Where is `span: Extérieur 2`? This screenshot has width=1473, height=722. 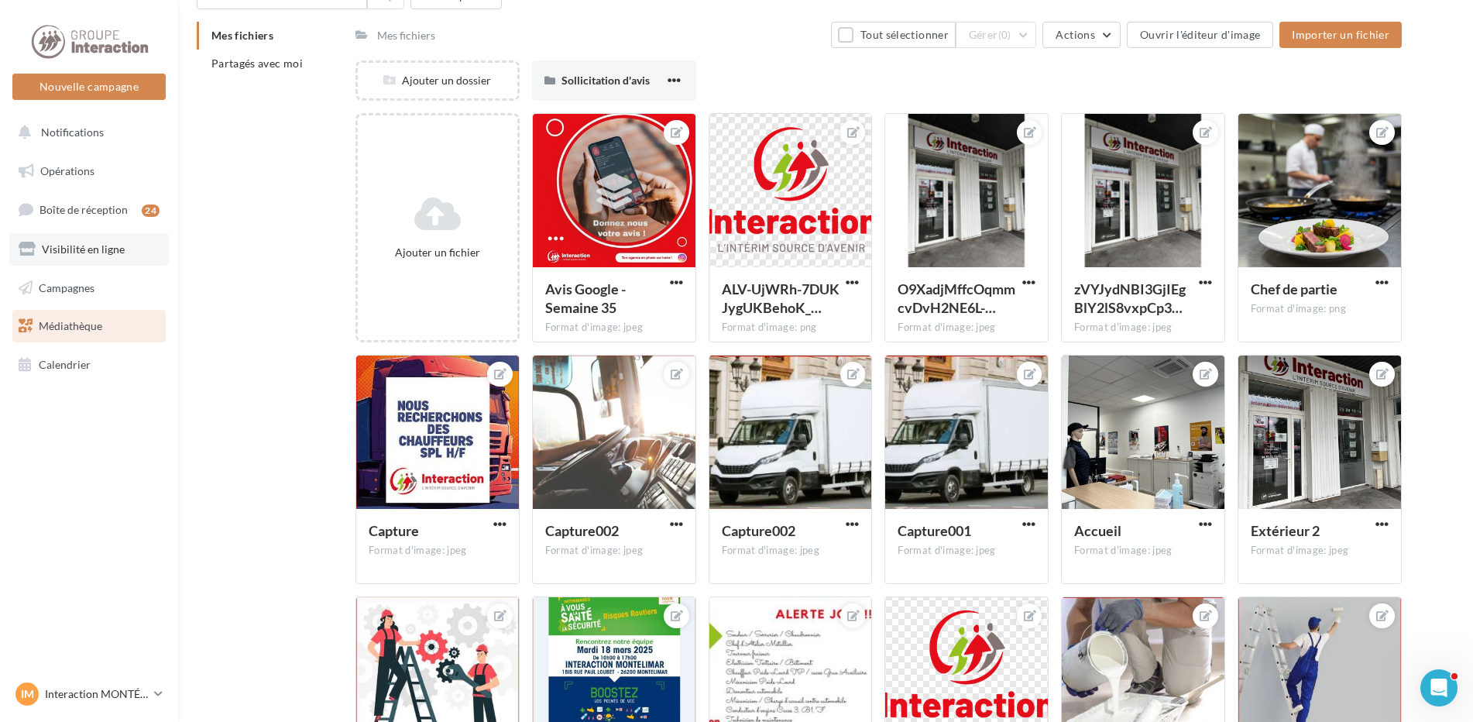 span: Extérieur 2 is located at coordinates (1285, 531).